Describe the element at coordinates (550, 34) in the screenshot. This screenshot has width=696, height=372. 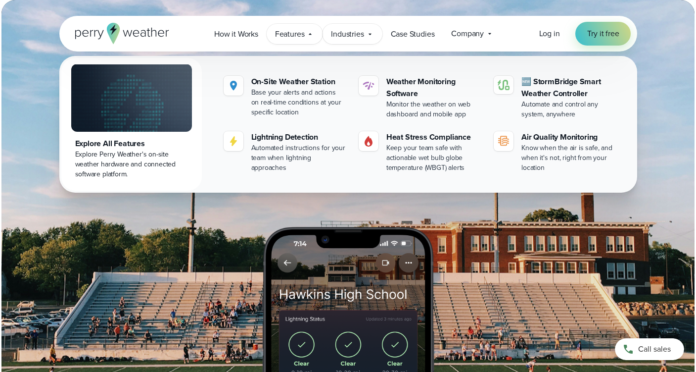
I see `a: Log in` at that location.